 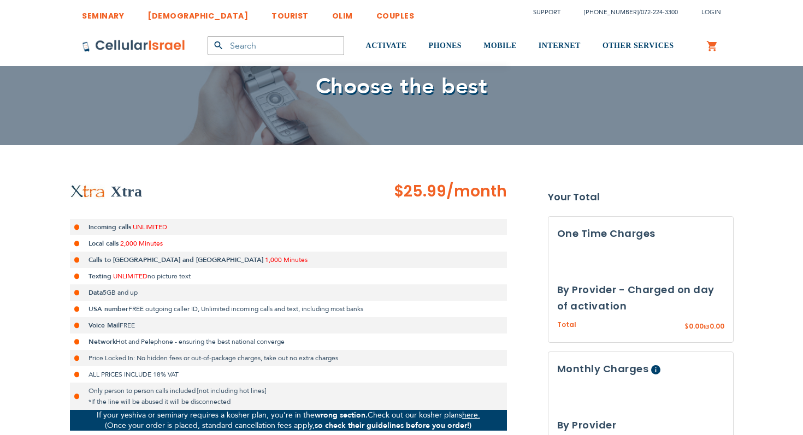 I want to click on span: Total, so click(x=566, y=325).